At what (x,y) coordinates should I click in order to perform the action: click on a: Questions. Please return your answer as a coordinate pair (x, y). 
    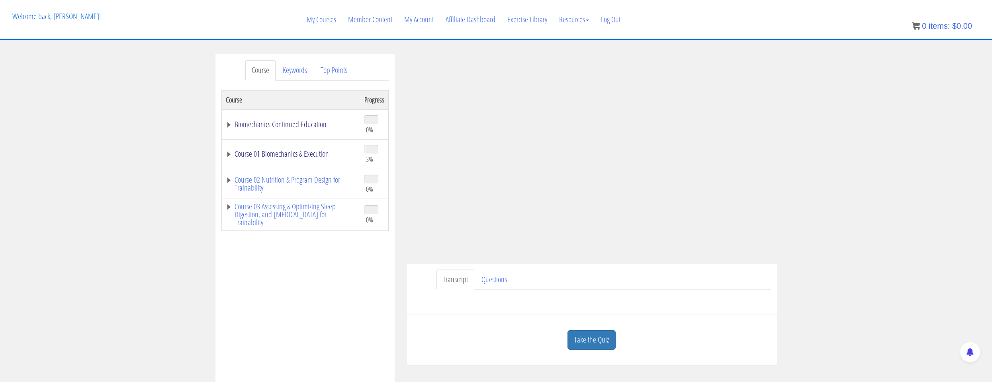
    Looking at the image, I should click on (494, 279).